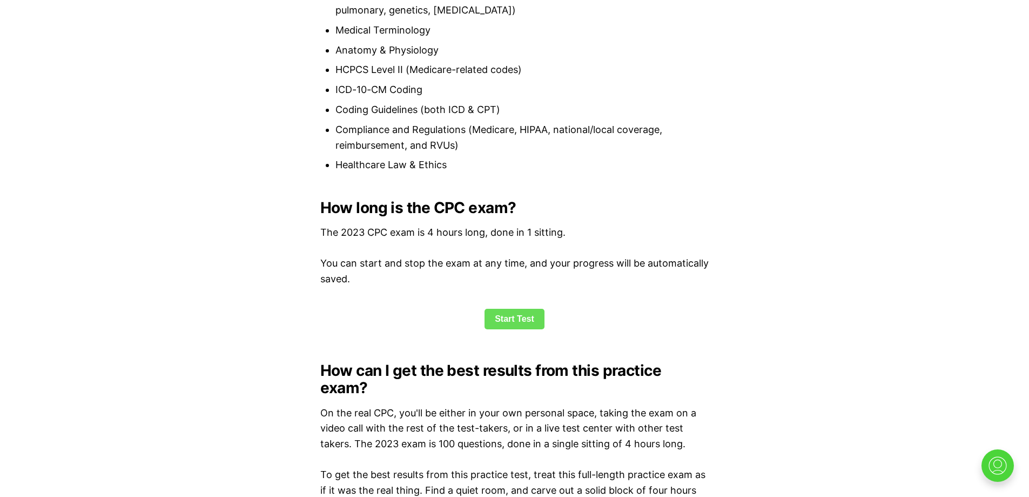 The image size is (1029, 497). Describe the element at coordinates (514, 319) in the screenshot. I see `a: Start Test` at that location.